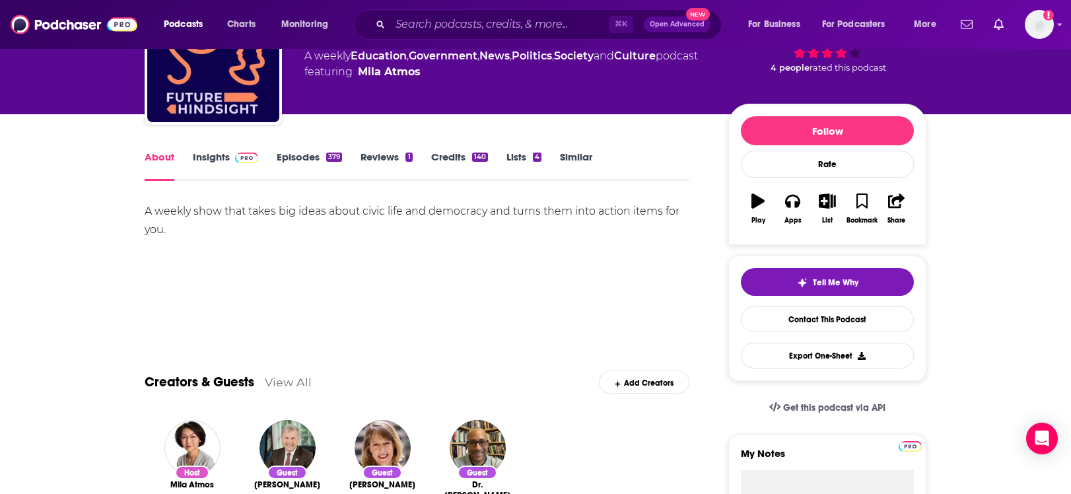  What do you see at coordinates (910, 445) in the screenshot?
I see `a: Pro website` at bounding box center [910, 445].